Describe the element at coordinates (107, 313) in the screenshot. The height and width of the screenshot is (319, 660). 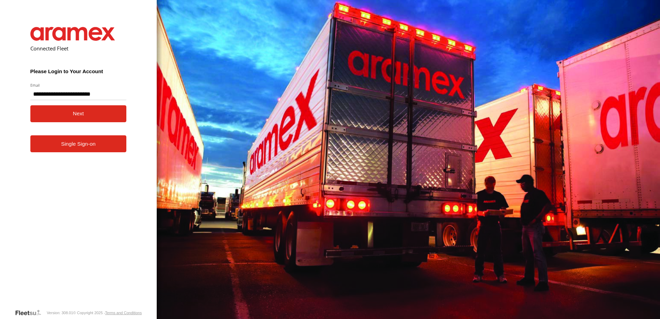
I see `div: © Copyright 2025 -` at that location.